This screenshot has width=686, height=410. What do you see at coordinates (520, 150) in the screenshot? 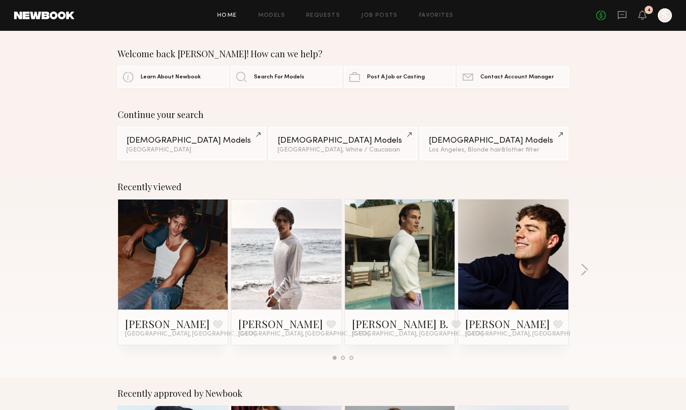
I see `span: & 1 other filter` at bounding box center [520, 150].